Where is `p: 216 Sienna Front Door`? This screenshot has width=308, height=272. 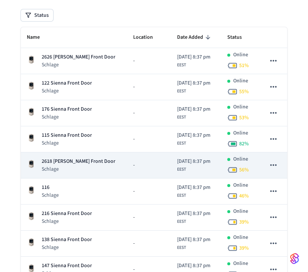
p: 216 Sienna Front Door is located at coordinates (67, 213).